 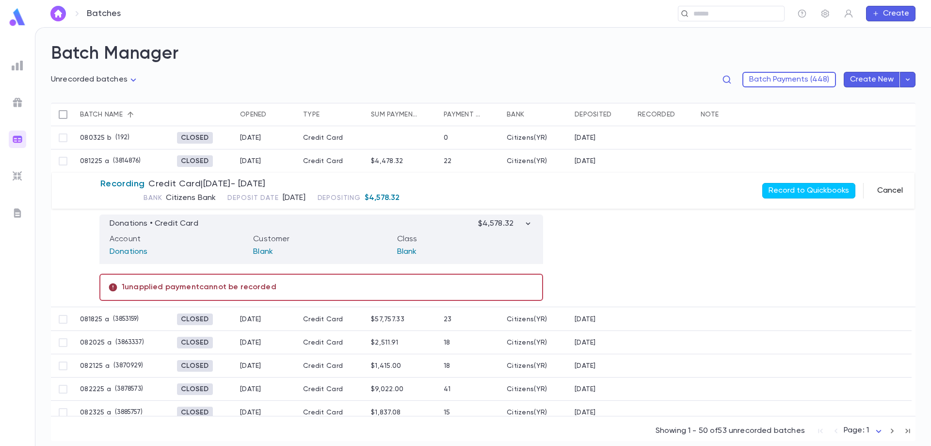 What do you see at coordinates (447, 389) in the screenshot?
I see `div: 41` at bounding box center [447, 389].